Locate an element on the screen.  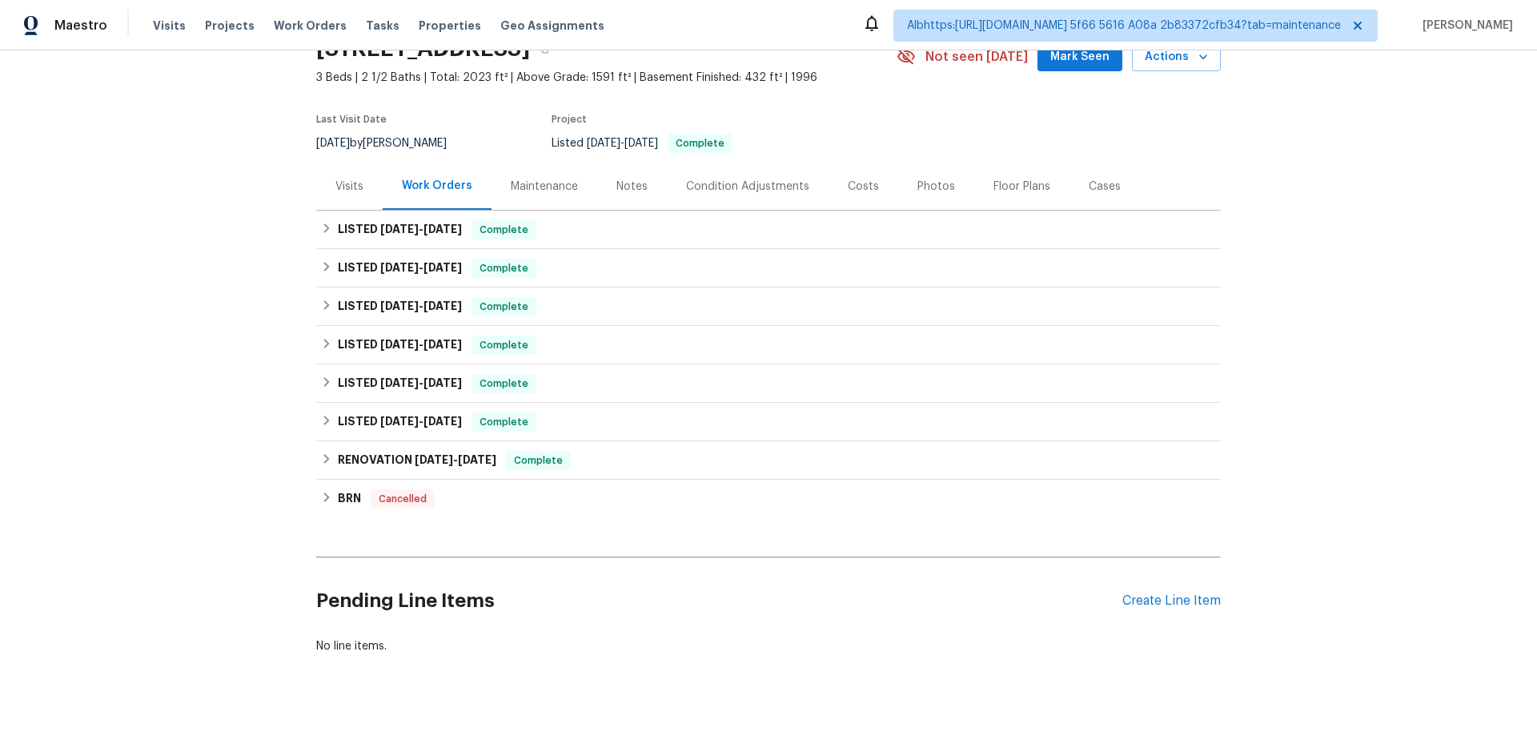
span: Geo Assignments is located at coordinates (552, 26).